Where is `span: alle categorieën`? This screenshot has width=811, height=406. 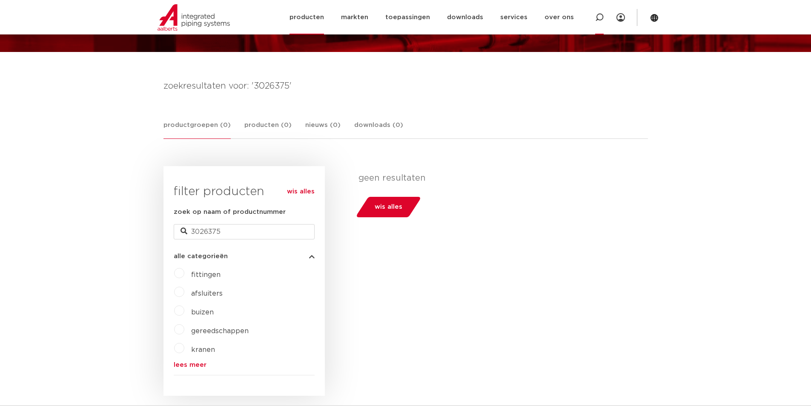
span: alle categorieën is located at coordinates (200, 256).